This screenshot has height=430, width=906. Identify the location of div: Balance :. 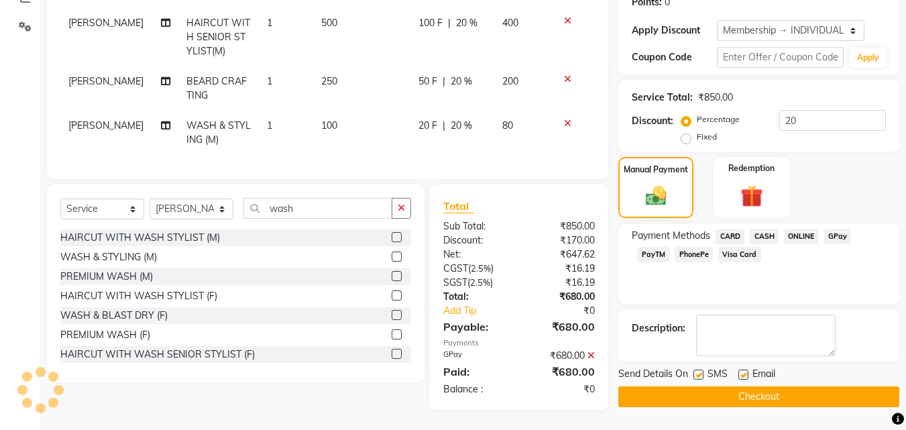
(476, 389).